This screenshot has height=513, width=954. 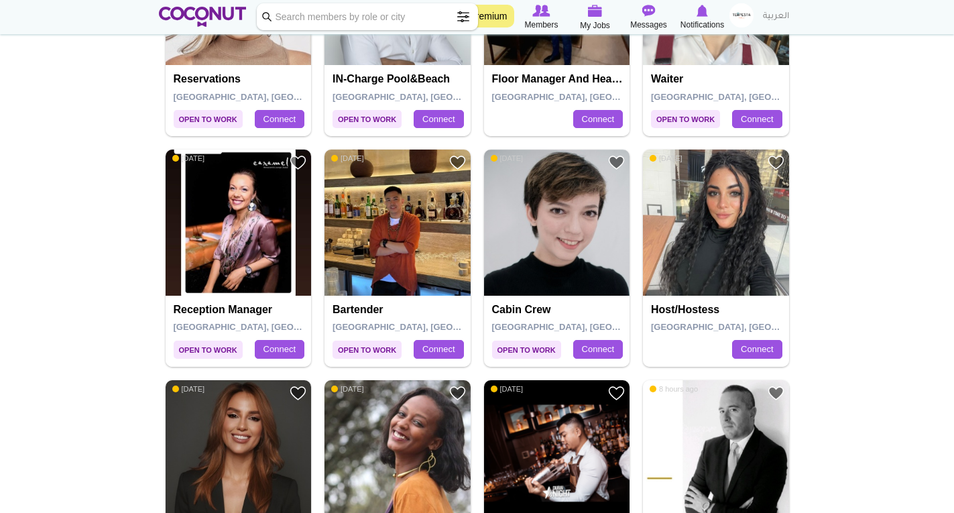 I want to click on h4: Cabin Crew, so click(x=558, y=310).